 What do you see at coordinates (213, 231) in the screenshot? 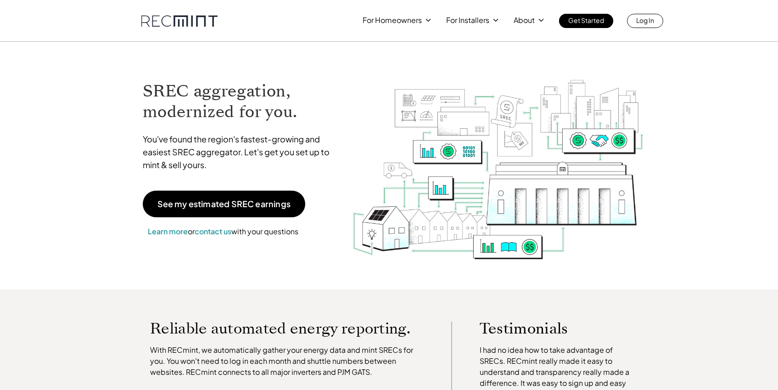
I see `span: contact us` at bounding box center [213, 231].